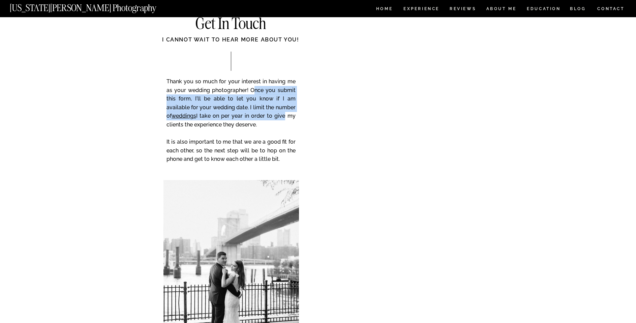 This screenshot has height=323, width=636. I want to click on a: ABOUT ME, so click(502, 9).